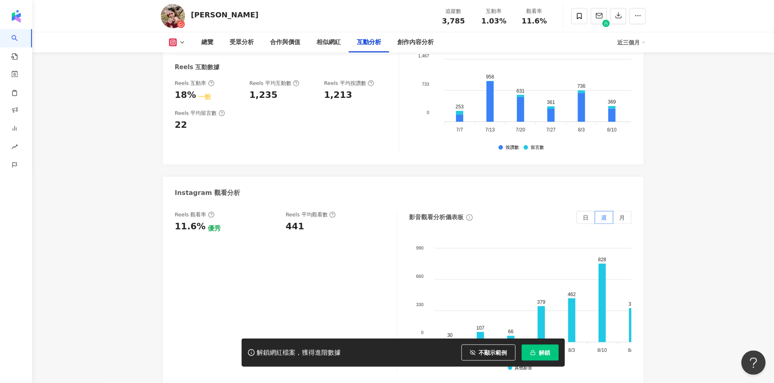 The image size is (774, 383). What do you see at coordinates (214, 228) in the screenshot?
I see `div: 優秀` at bounding box center [214, 228].